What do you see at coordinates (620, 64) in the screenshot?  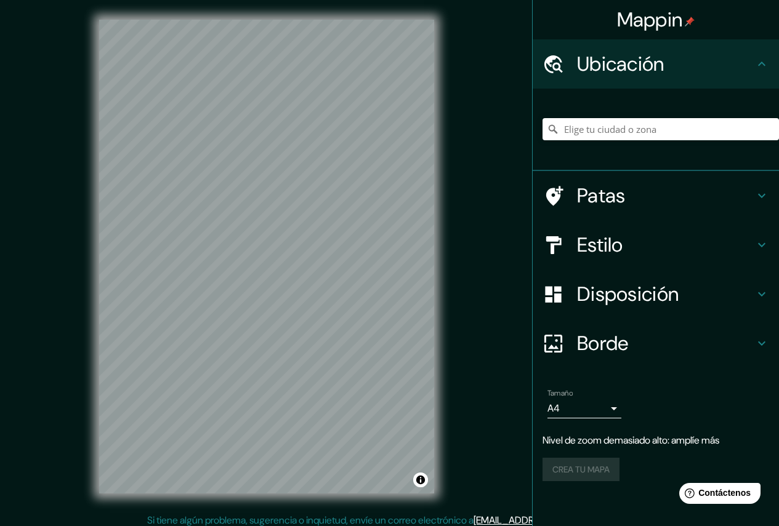 I see `font: Ubicación` at bounding box center [620, 64].